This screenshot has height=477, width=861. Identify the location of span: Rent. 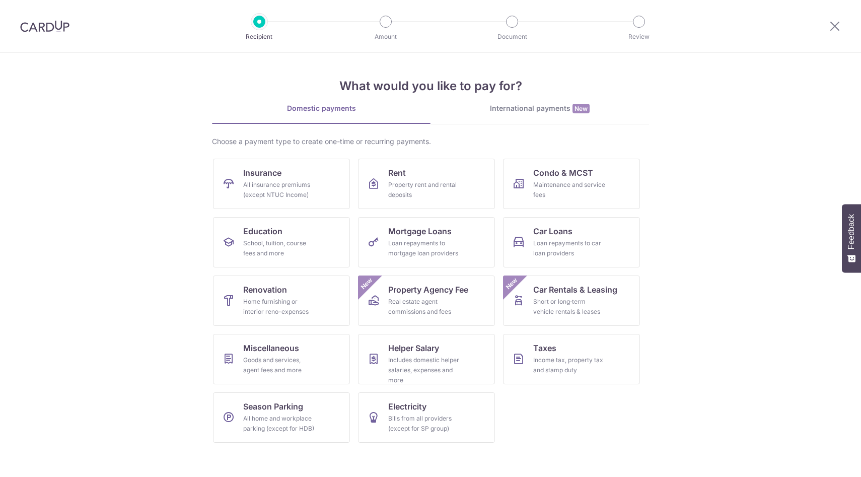
(397, 173).